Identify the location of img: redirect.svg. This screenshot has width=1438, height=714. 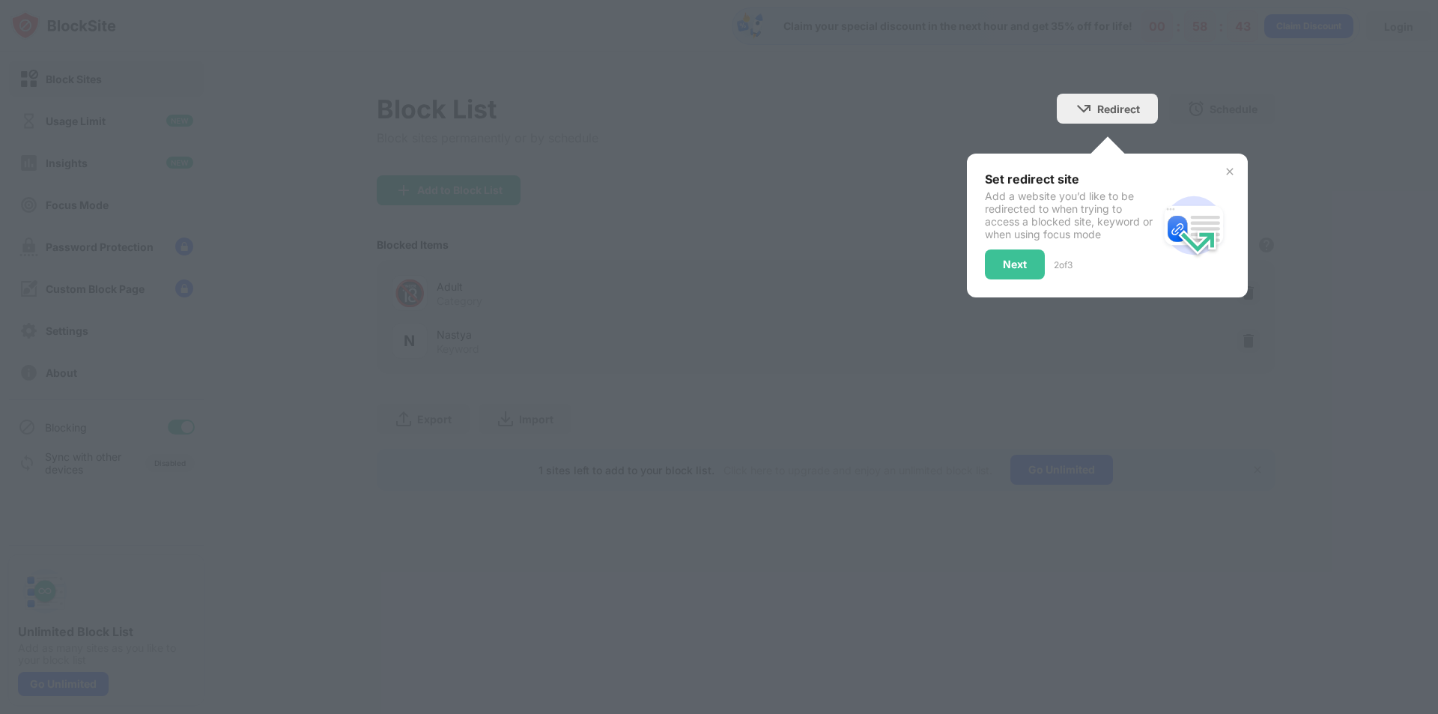
(1194, 225).